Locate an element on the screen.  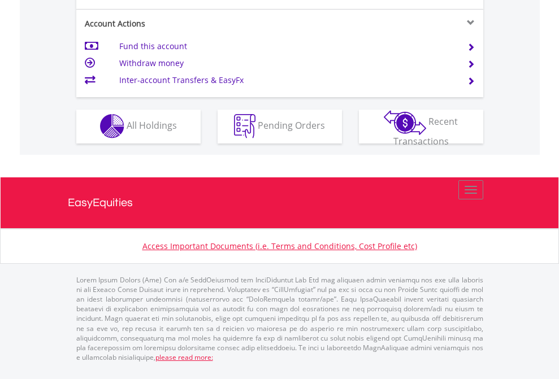
span: Recent Transactions is located at coordinates (426, 131).